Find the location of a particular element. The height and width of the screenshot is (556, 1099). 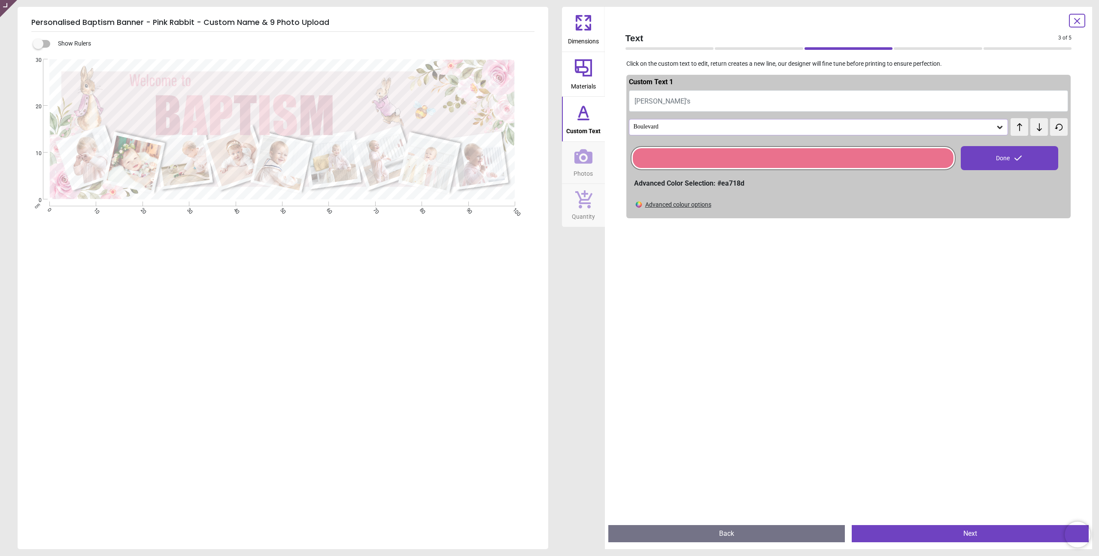

span: 30 is located at coordinates (33, 60).